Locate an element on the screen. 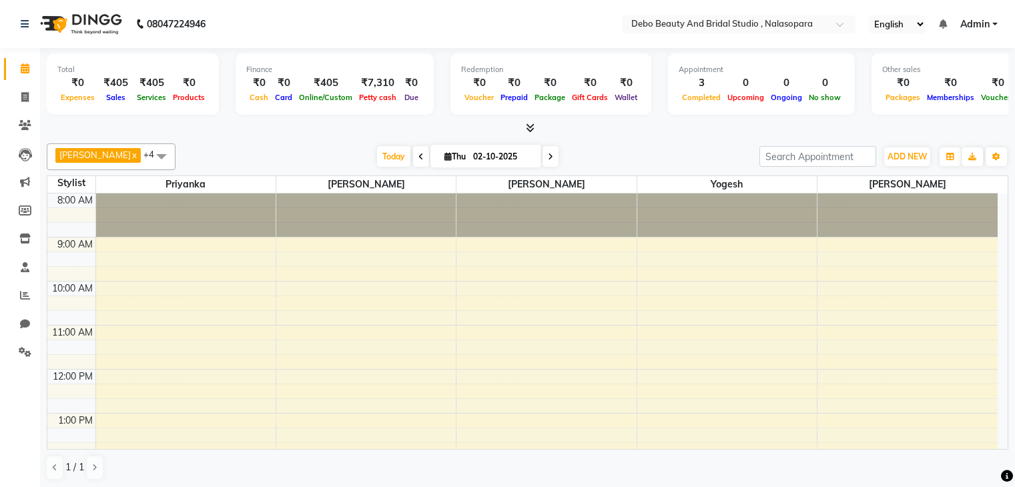 The width and height of the screenshot is (1015, 487). div: 11:00 AM is located at coordinates (72, 332).